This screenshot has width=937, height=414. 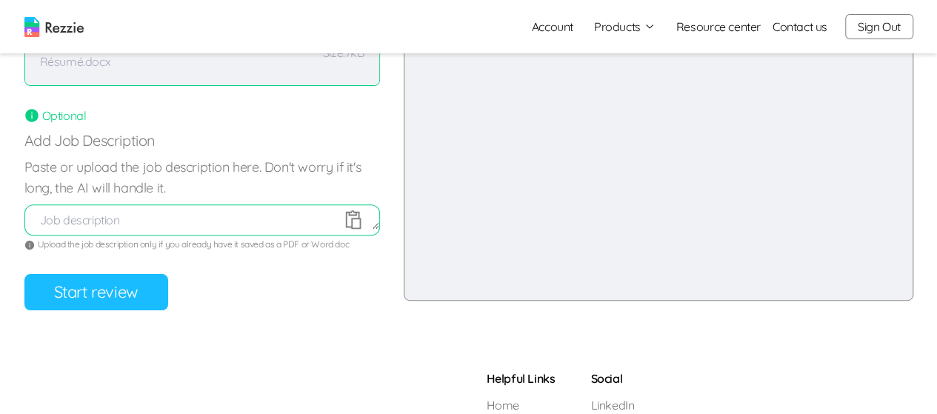 What do you see at coordinates (521, 405) in the screenshot?
I see `a: Home` at bounding box center [521, 405].